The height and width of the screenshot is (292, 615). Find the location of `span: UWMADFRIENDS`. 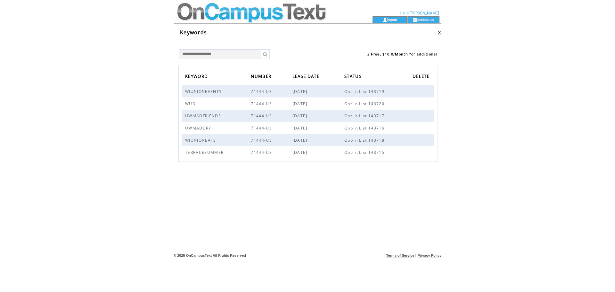

span: UWMADFRIENDS is located at coordinates (204, 116).